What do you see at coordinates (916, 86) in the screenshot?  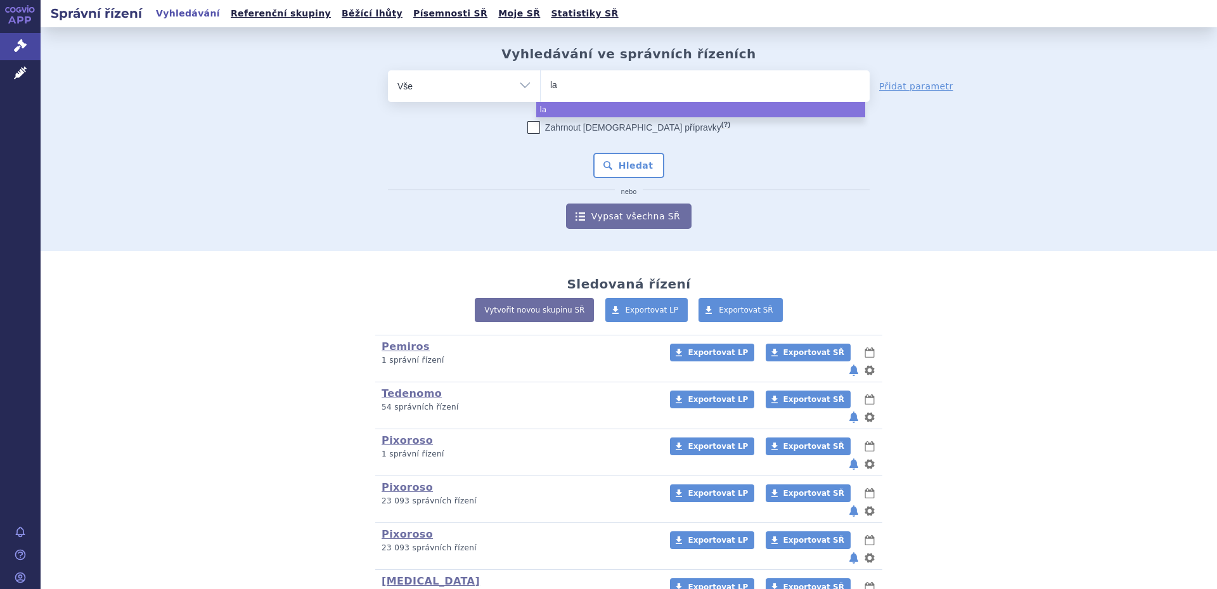 I see `a: Přidat parametr` at bounding box center [916, 86].